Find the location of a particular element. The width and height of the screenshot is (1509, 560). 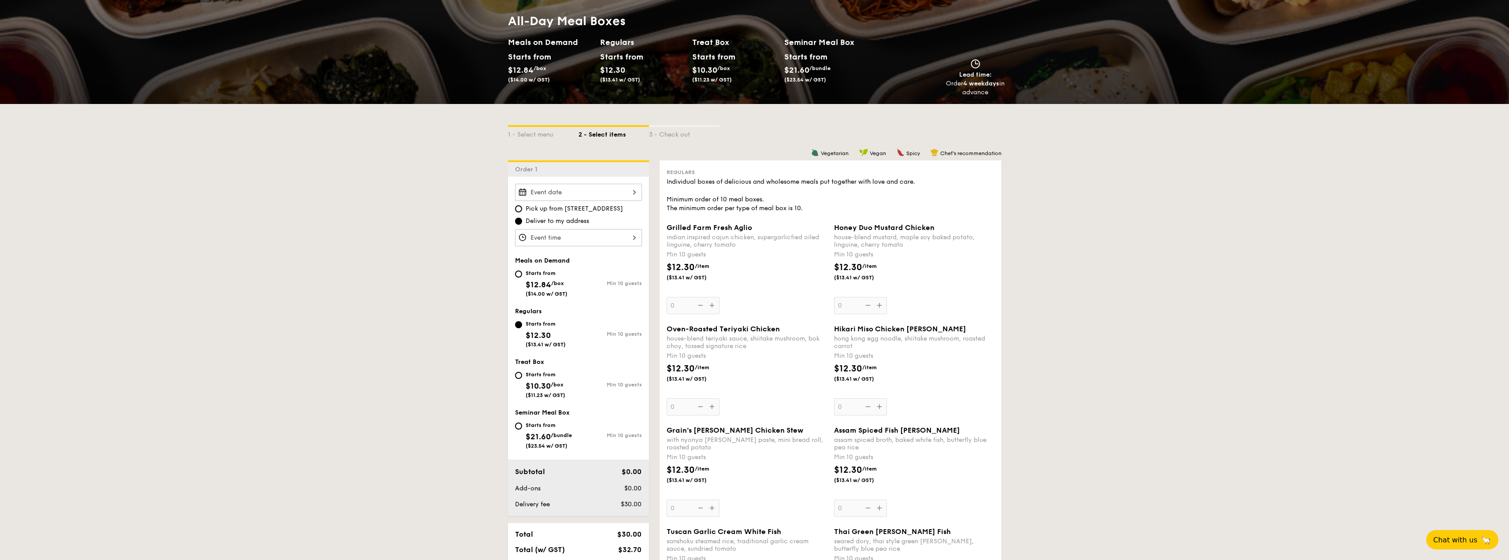

h2: Seminar Meal Box is located at coordinates (830, 42).